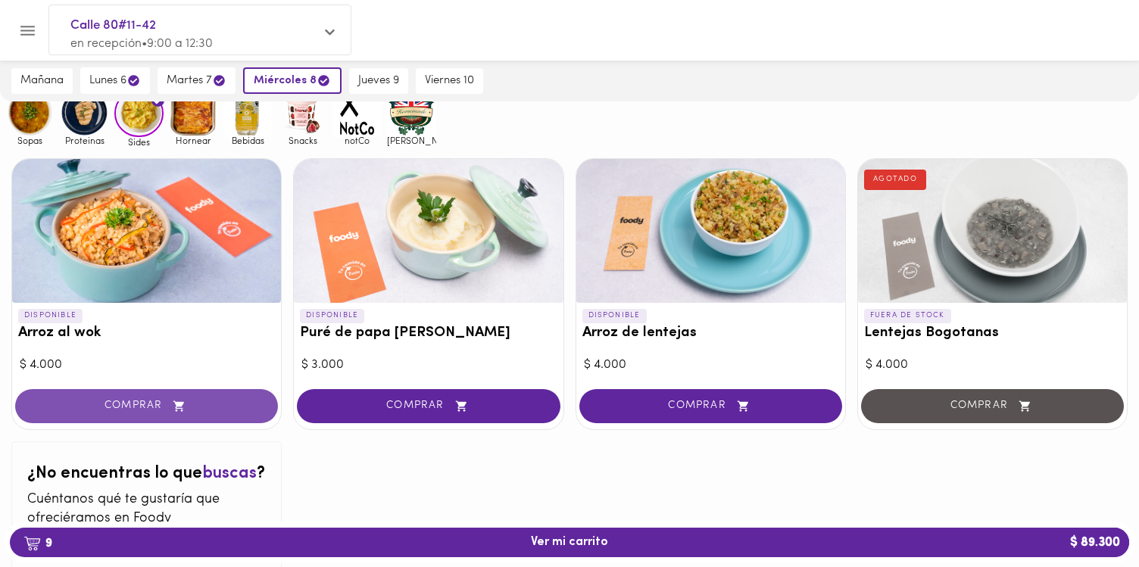 The height and width of the screenshot is (567, 1139). Describe the element at coordinates (196, 80) in the screenshot. I see `span: martes 7` at that location.